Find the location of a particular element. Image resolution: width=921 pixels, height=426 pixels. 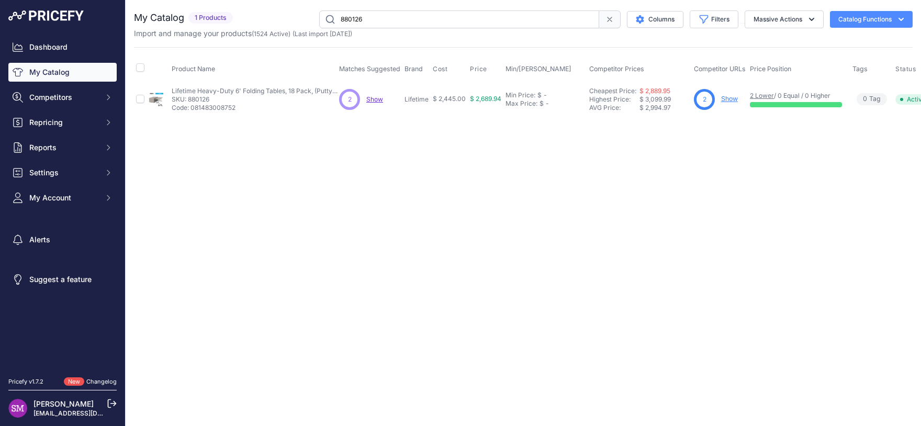

p: / 0 Equal / 0 Higher is located at coordinates (796, 96).